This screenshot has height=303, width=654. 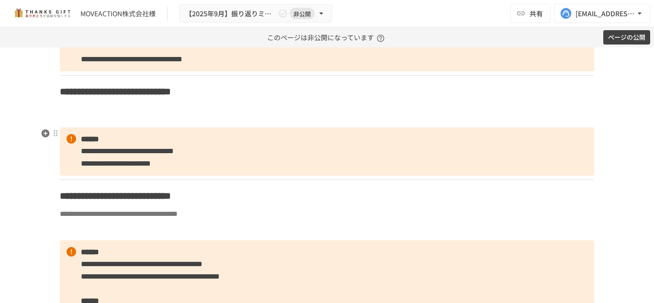 I want to click on span: 非公開, so click(x=302, y=13).